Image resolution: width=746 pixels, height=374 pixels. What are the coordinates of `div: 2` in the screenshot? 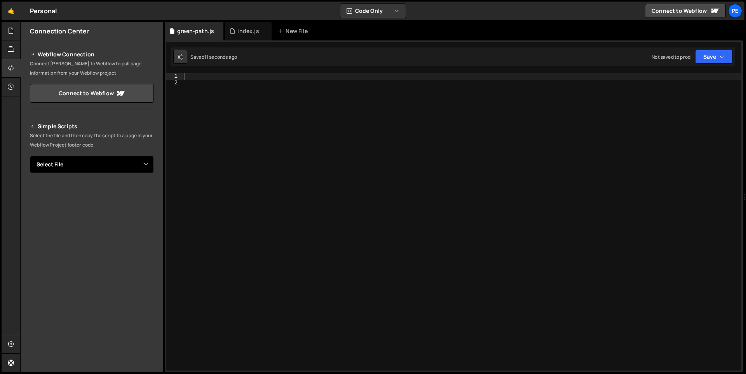 It's located at (175, 83).